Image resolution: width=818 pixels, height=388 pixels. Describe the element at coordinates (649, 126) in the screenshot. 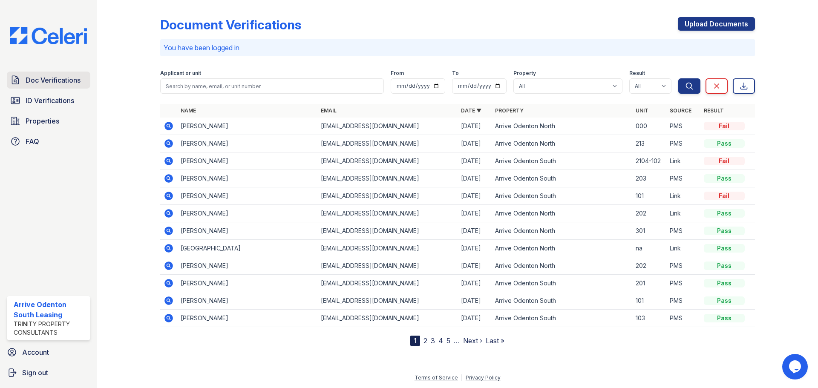

I see `td: 000` at that location.